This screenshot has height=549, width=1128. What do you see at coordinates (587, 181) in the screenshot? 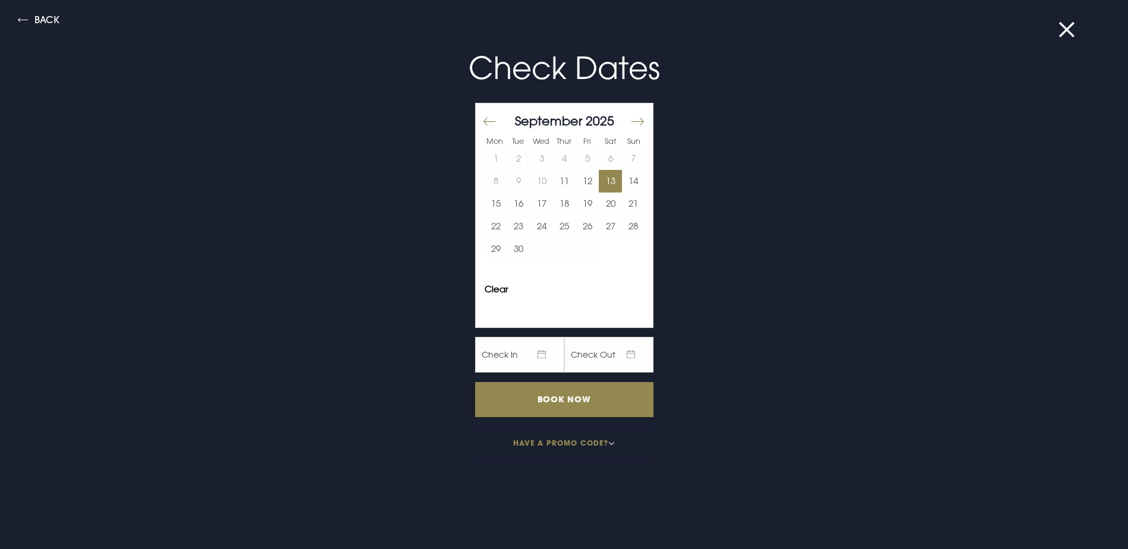
I see `button: 12` at bounding box center [587, 181].